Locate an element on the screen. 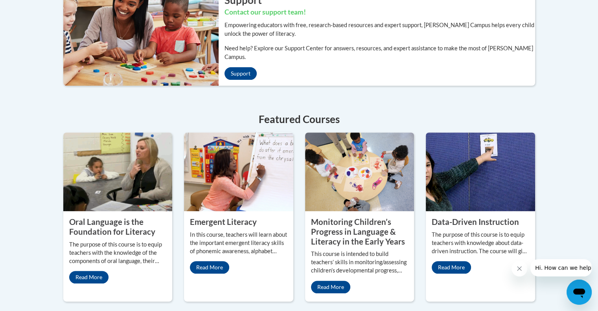 The image size is (598, 311). property: Emergent Literacy is located at coordinates (223, 222).